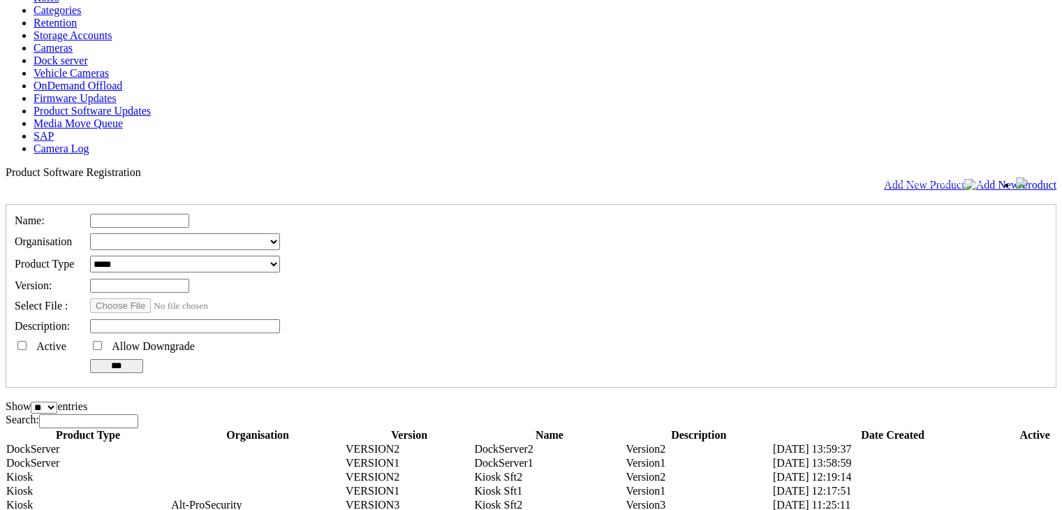  Describe the element at coordinates (698, 435) in the screenshot. I see `th: Description: activate to sort column ascending` at that location.